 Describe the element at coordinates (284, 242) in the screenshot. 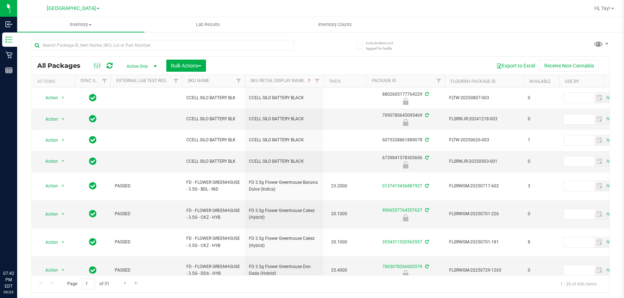

I see `span: FD 3.5g Flower Greenhouse Cakez (Hybrid)` at that location.